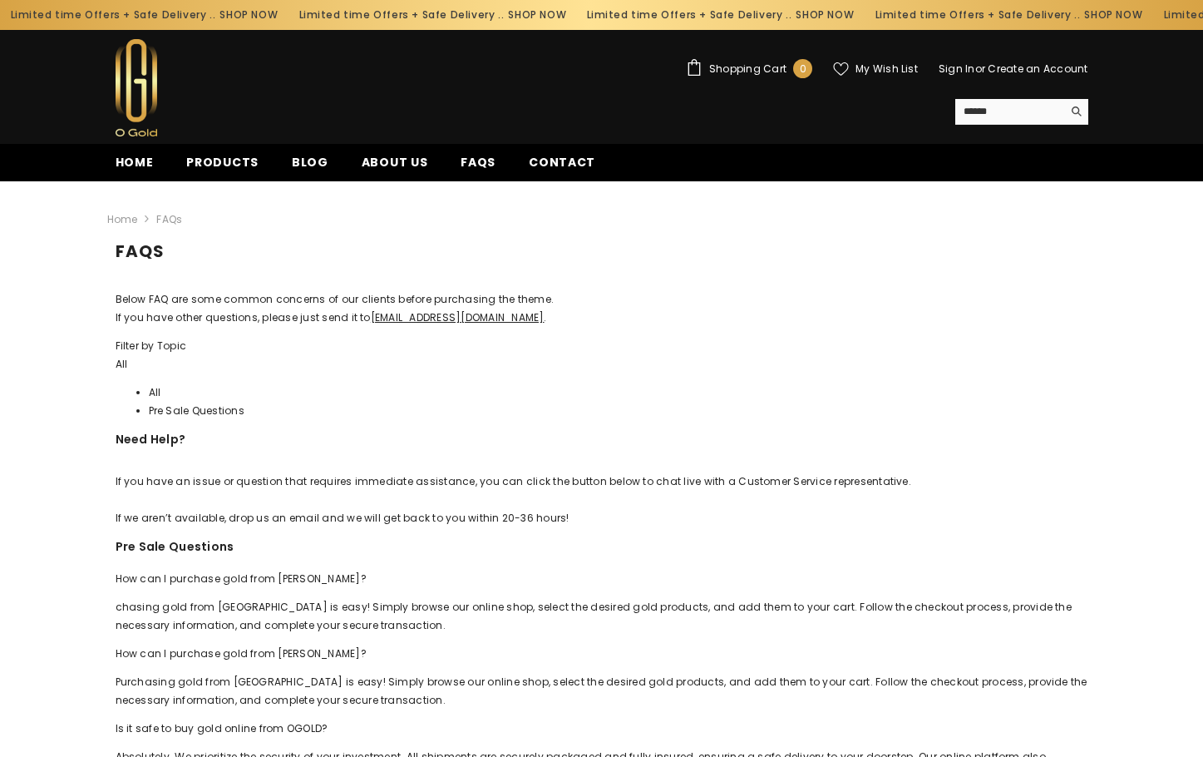  What do you see at coordinates (749, 68) in the screenshot?
I see `a: Shopping Cart` at bounding box center [749, 68].